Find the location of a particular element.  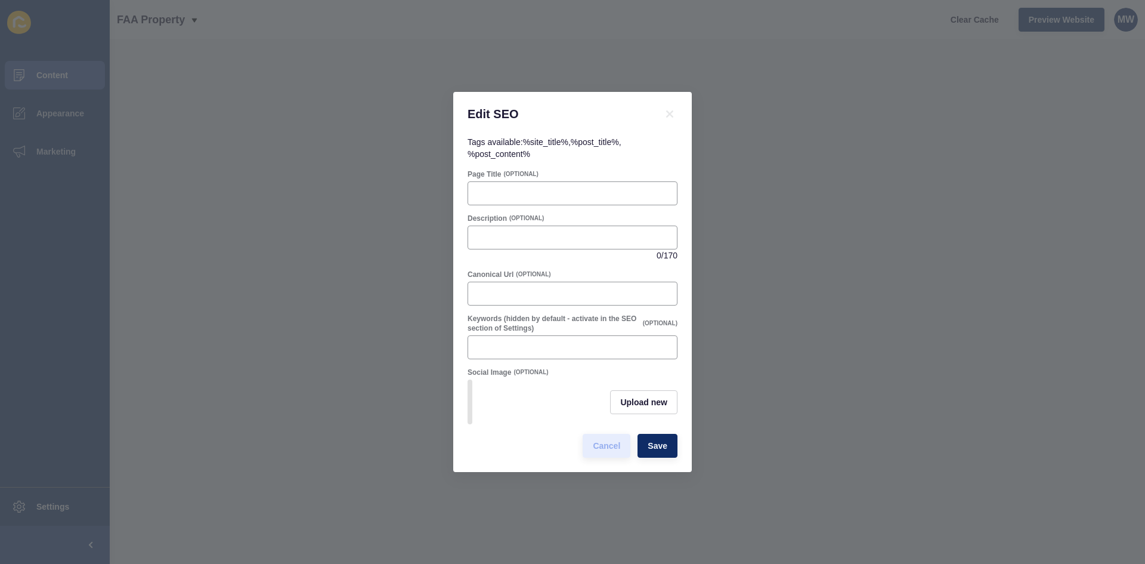

label: Description is located at coordinates (487, 218).